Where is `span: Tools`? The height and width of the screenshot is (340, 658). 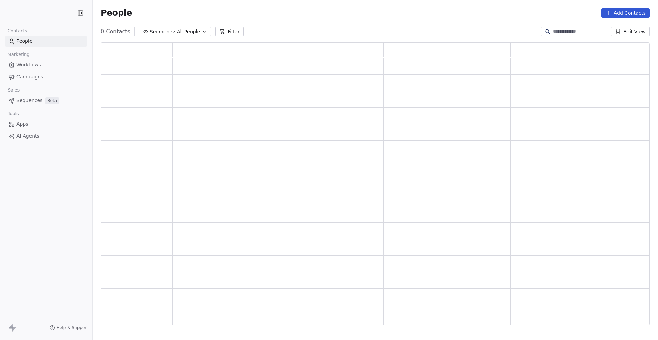
span: Tools is located at coordinates (13, 114).